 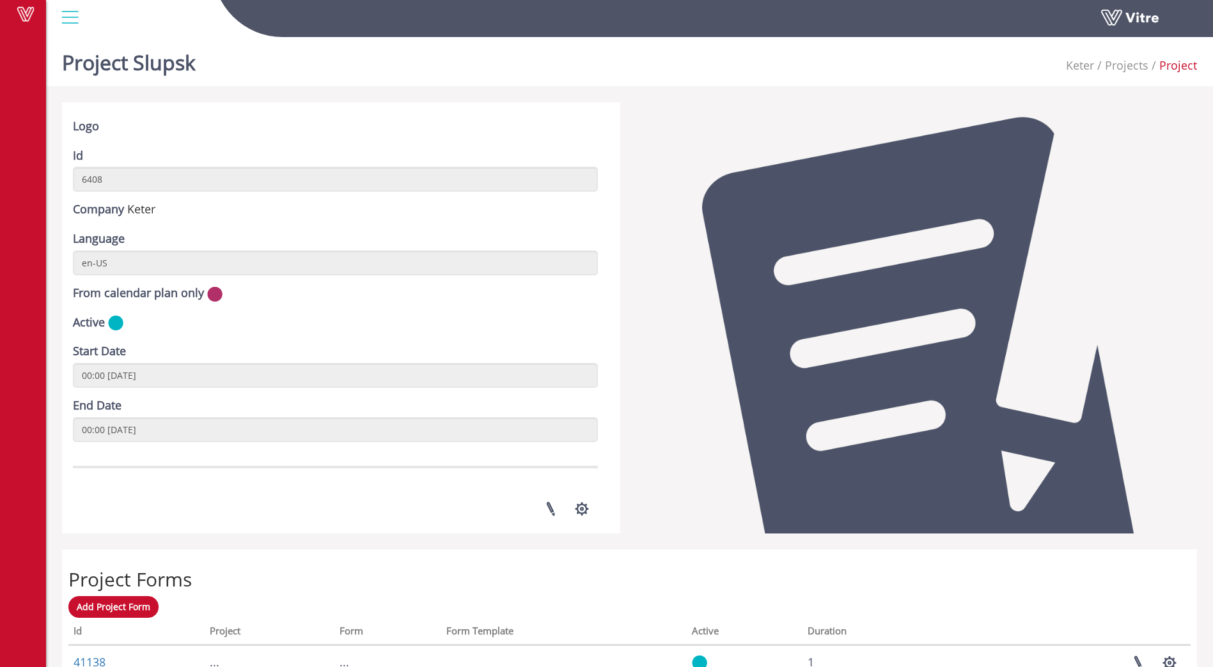 What do you see at coordinates (98, 239) in the screenshot?
I see `label: Language` at bounding box center [98, 239].